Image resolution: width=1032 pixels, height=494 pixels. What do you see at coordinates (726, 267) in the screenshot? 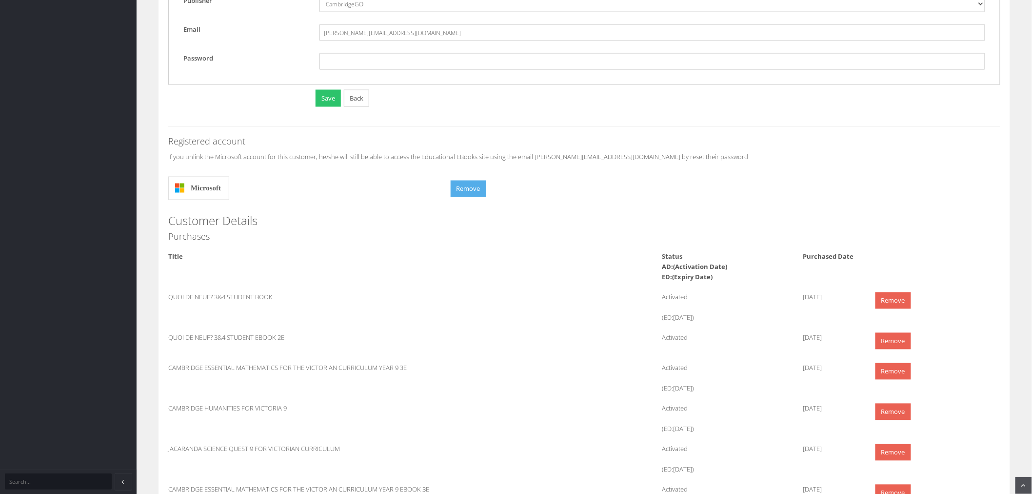
I see `div: Status AD:(Activation Date) ED:(Expiry Date)` at bounding box center [726, 267].